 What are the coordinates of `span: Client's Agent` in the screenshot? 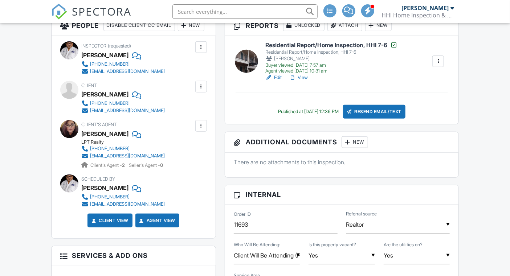 It's located at (99, 124).